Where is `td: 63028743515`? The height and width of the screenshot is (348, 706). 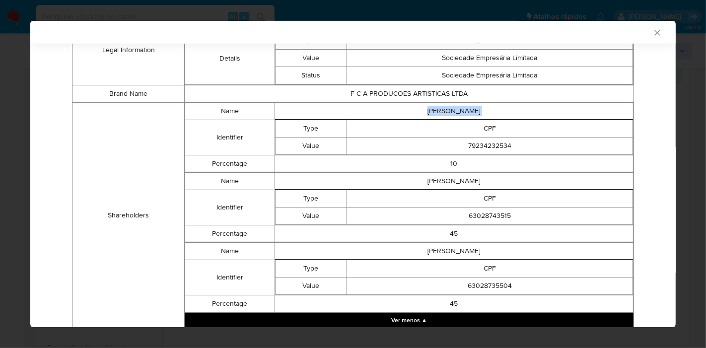 td: 63028743515 is located at coordinates (489, 216).